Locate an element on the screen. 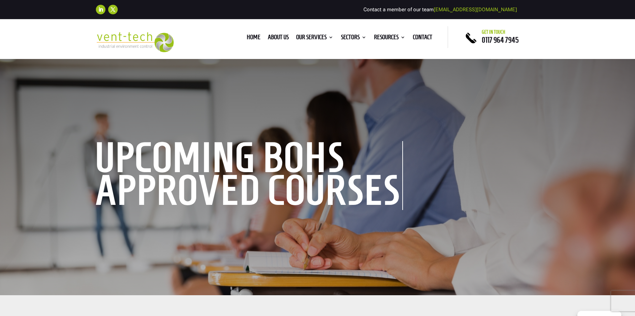 The width and height of the screenshot is (635, 316). a: Contact is located at coordinates (422, 39).